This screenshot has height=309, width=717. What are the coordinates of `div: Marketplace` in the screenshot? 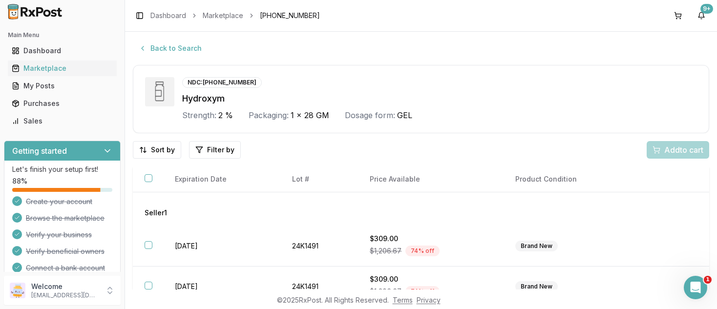 It's located at (62, 68).